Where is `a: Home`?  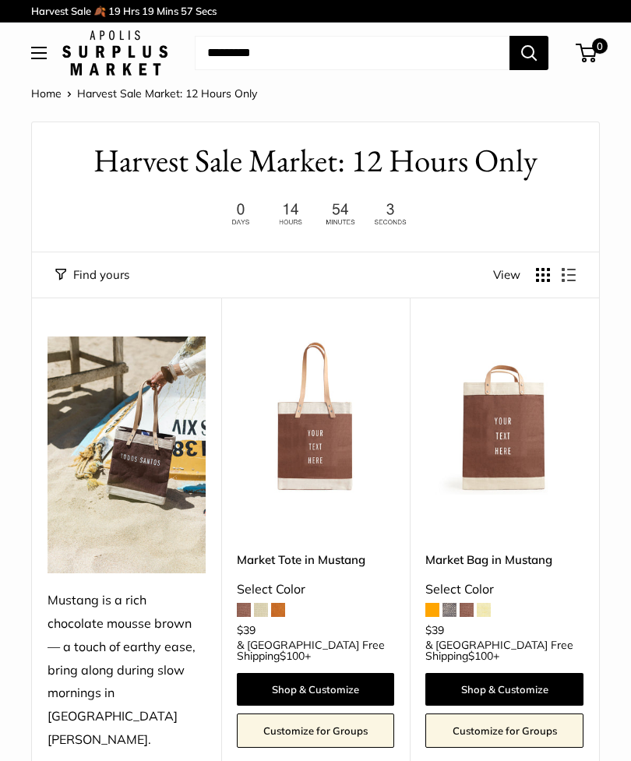
a: Home is located at coordinates (46, 93).